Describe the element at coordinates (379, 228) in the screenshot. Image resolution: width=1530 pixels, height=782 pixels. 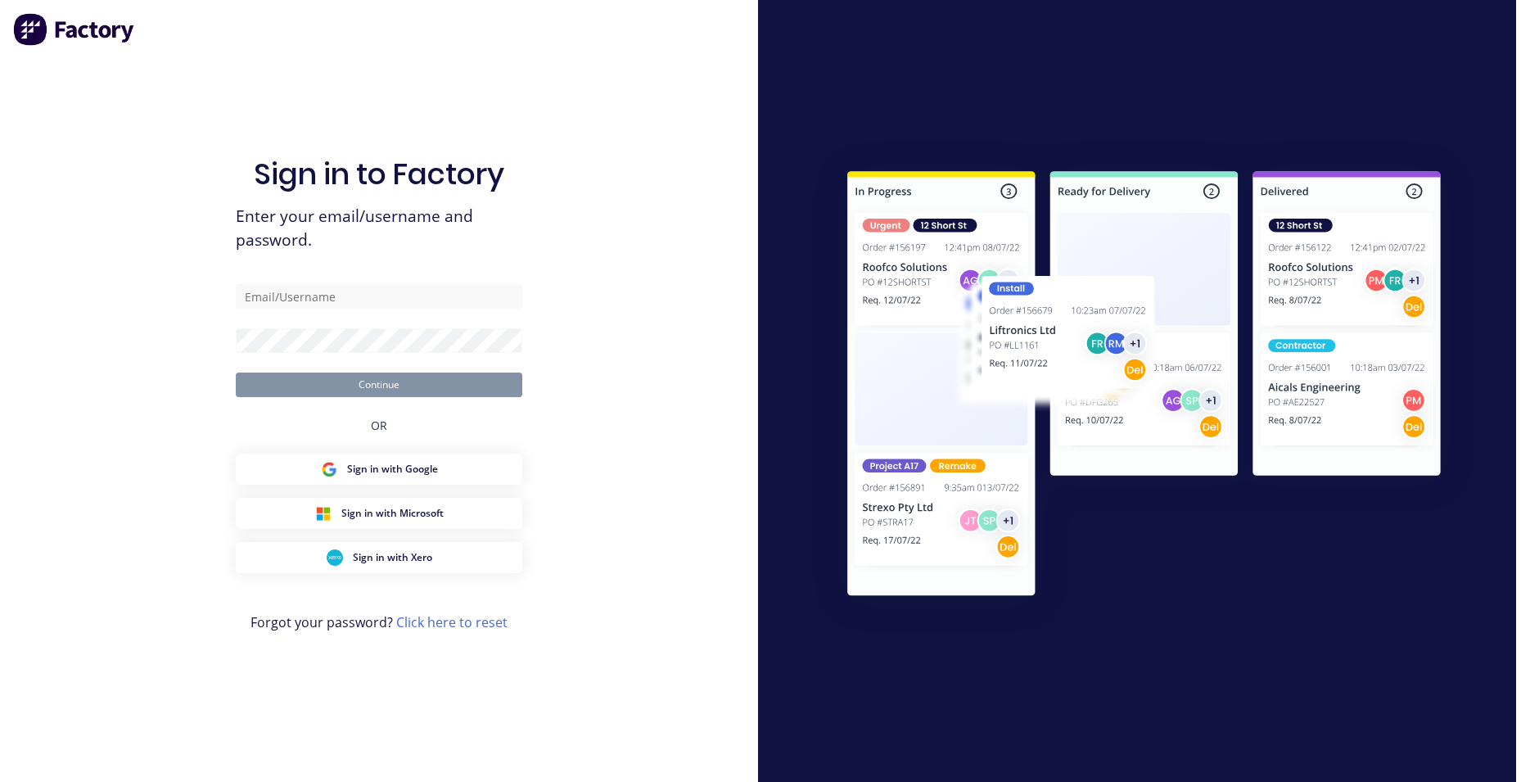
I see `span: Enter your email/username and password.` at that location.